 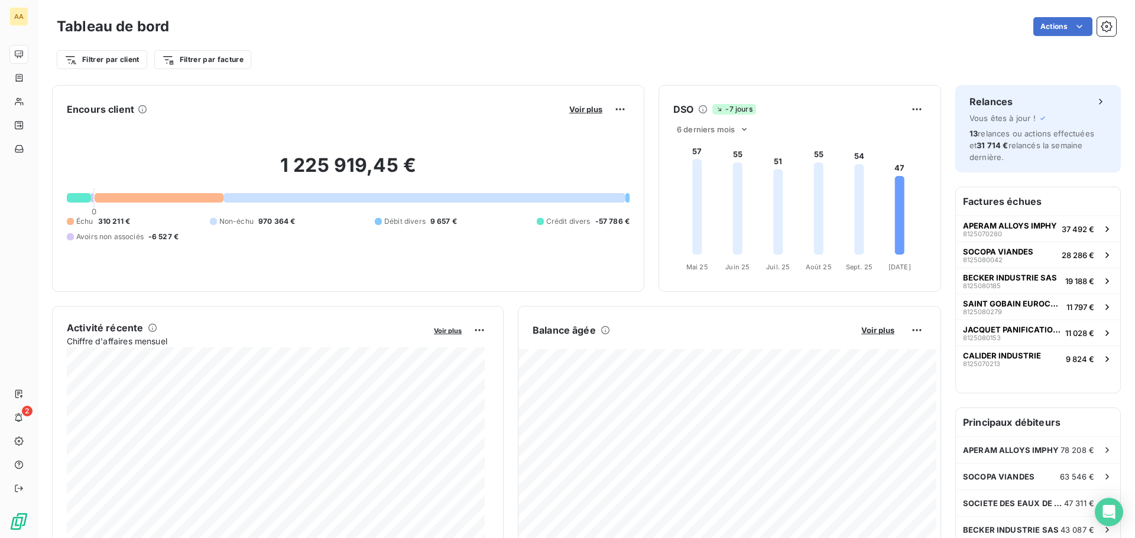 I want to click on span: Crédit divers, so click(x=568, y=222).